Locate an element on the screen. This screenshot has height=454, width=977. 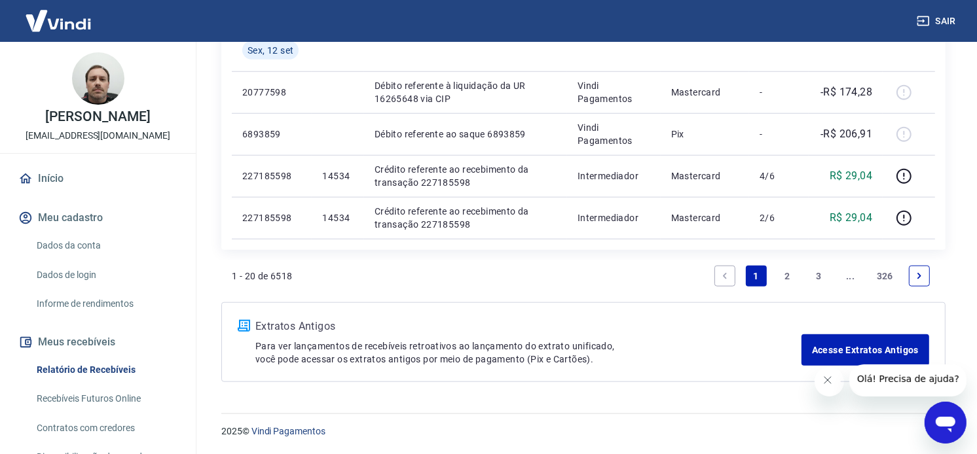
a: Page 326 is located at coordinates (884, 276).